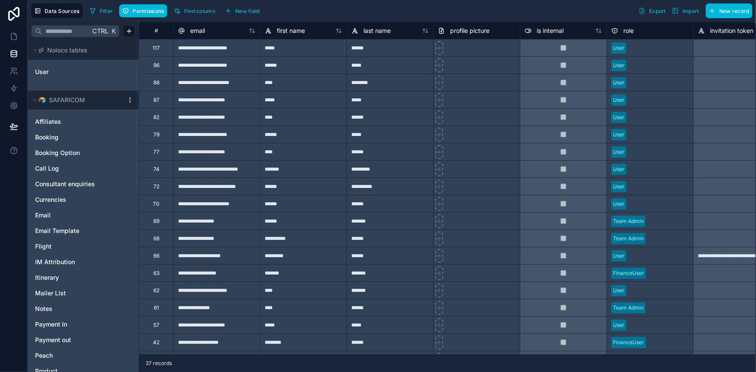 Image resolution: width=756 pixels, height=372 pixels. Describe the element at coordinates (48, 122) in the screenshot. I see `span: Affiliates` at that location.